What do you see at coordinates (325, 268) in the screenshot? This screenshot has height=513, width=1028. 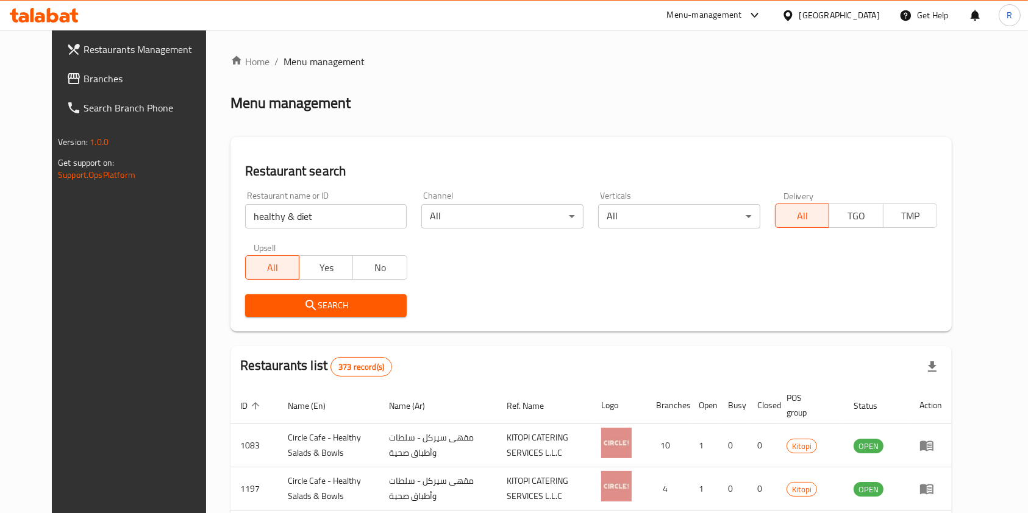 I see `button: Yes` at bounding box center [325, 268].